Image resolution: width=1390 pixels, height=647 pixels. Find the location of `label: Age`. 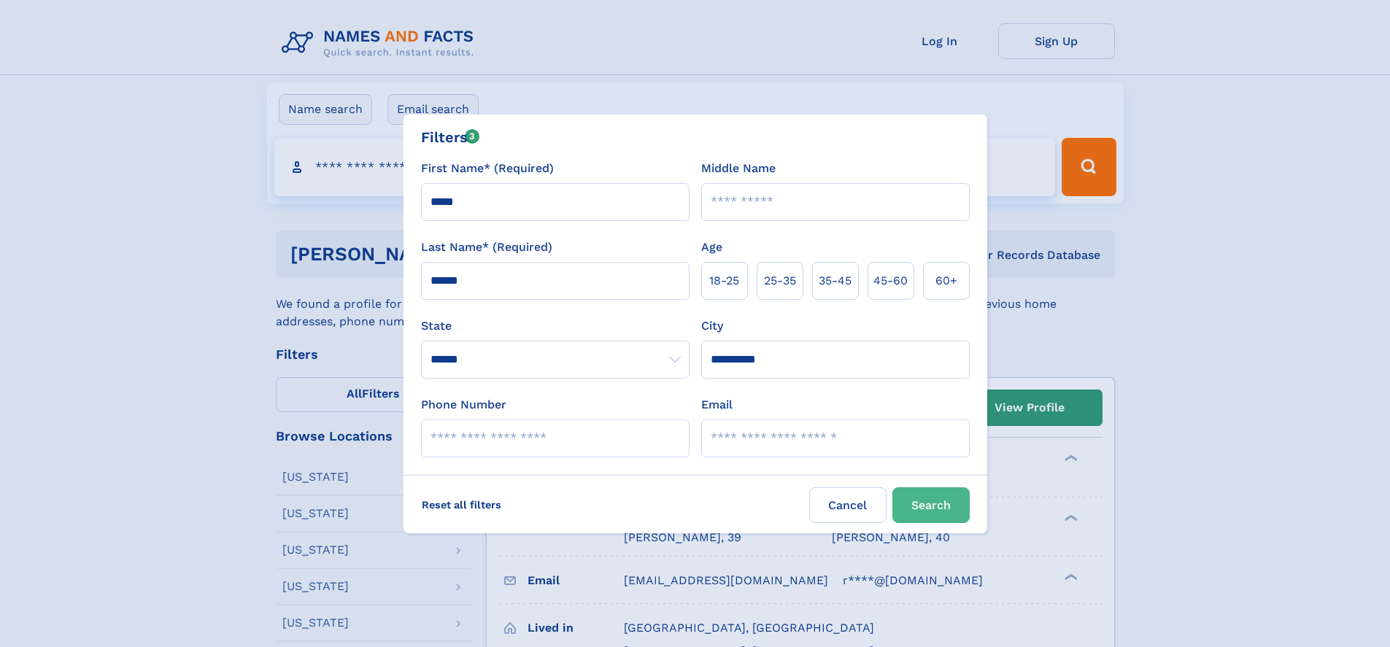

label: Age is located at coordinates (711, 247).